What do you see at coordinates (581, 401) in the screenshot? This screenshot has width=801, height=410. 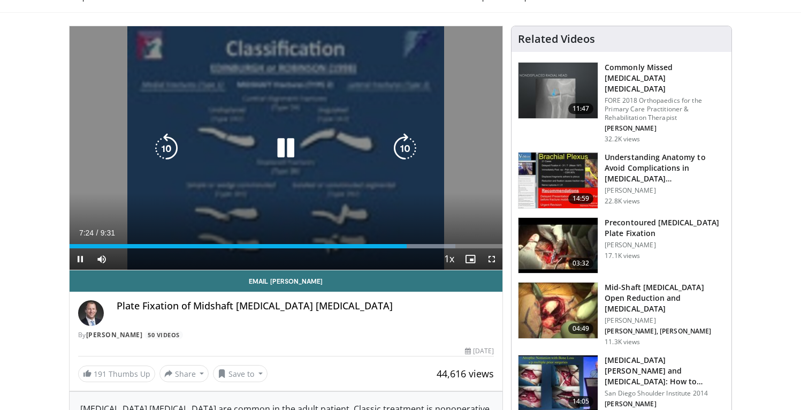 I see `span: 14:05` at bounding box center [581, 401].